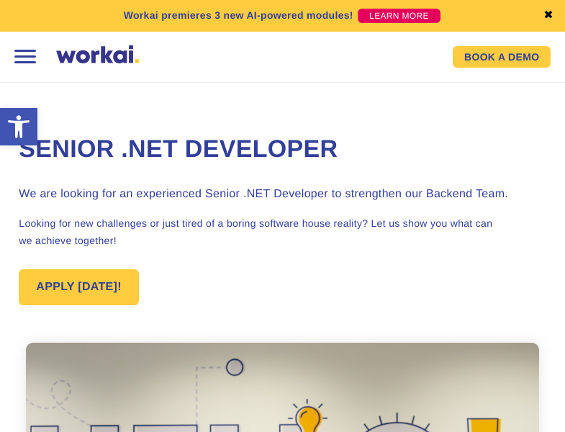 The width and height of the screenshot is (565, 432). Describe the element at coordinates (238, 15) in the screenshot. I see `p: Workai premieres 3 new AI-powered modules!` at that location.